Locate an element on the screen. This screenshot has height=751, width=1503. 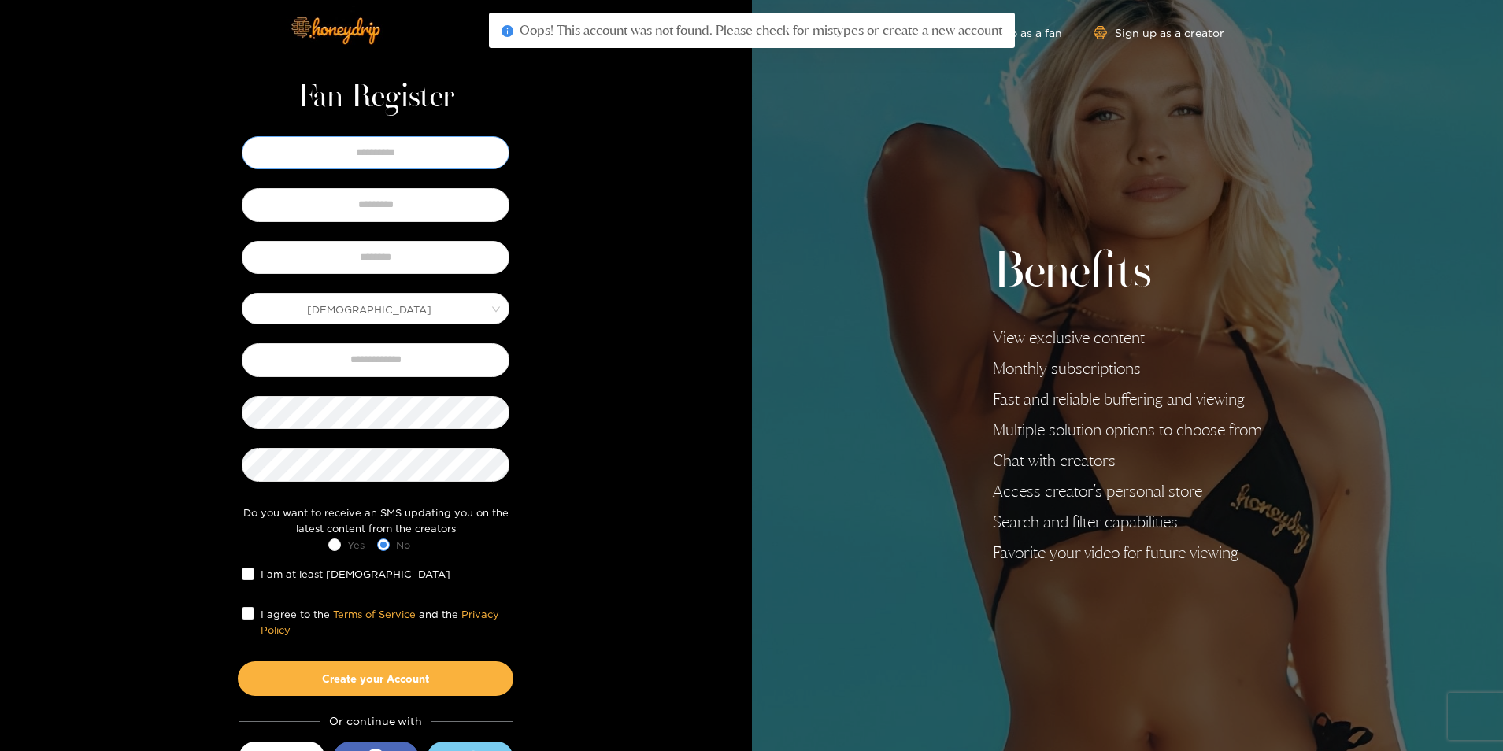
span: Yes is located at coordinates (356, 545).